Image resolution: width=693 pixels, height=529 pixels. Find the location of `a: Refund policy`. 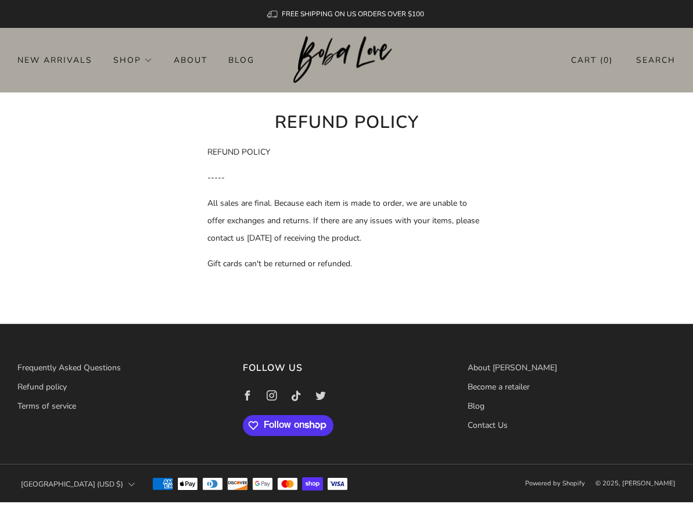

a: Refund policy is located at coordinates (42, 386).